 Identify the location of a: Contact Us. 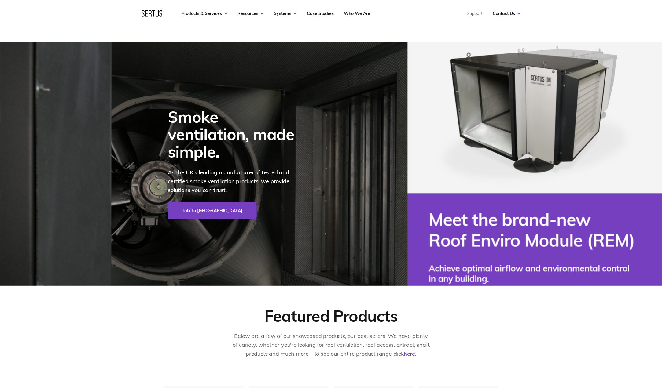
(506, 13).